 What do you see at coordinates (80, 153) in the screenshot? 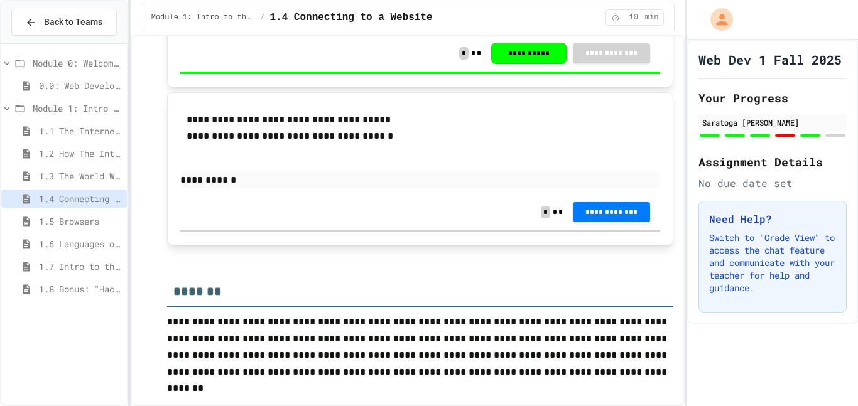
I see `span: 1.2 How The Internet Works` at bounding box center [80, 153].